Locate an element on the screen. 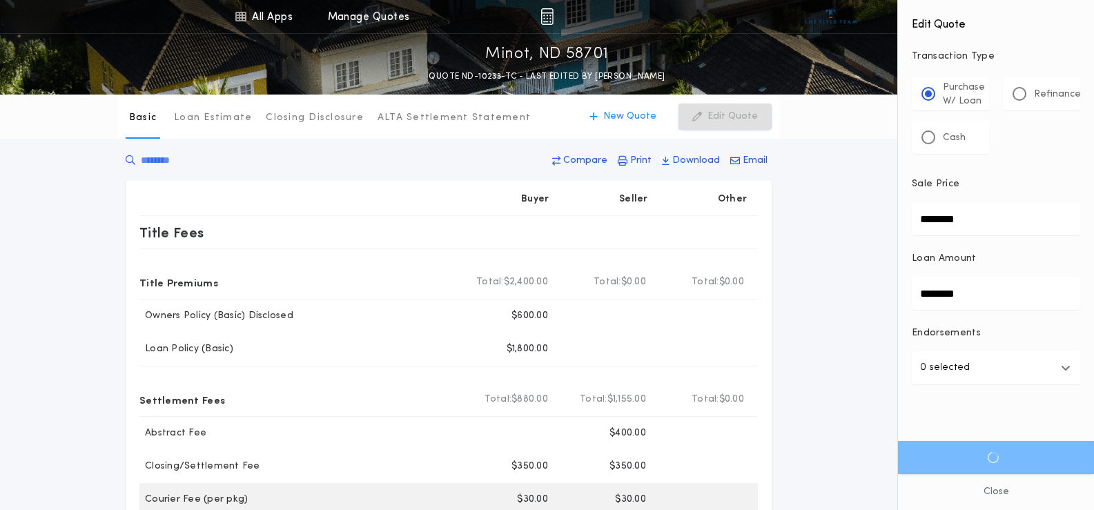 The image size is (1094, 510). p: Basic is located at coordinates (143, 118).